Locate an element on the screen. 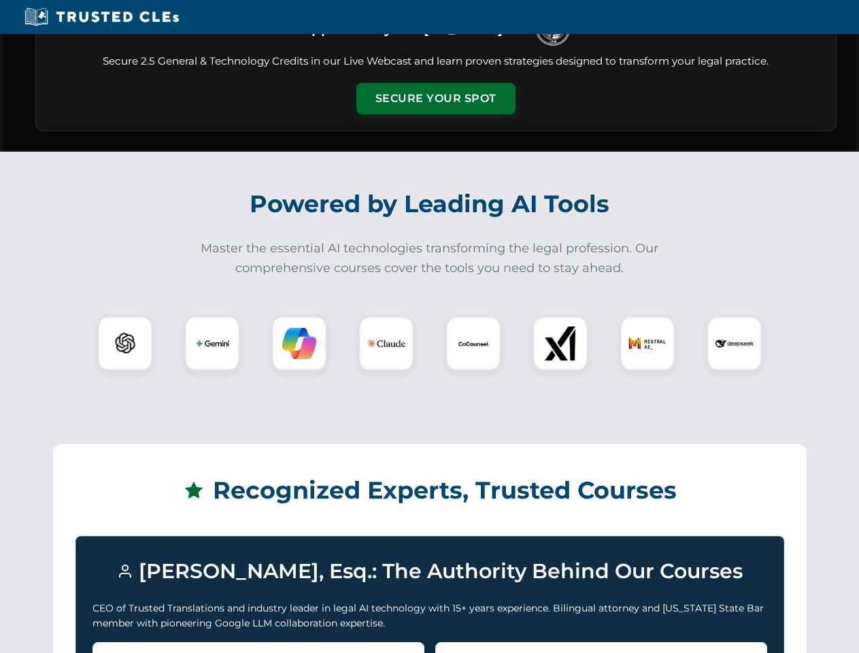 The width and height of the screenshot is (859, 653). div: Mistral AI is located at coordinates (647, 343).